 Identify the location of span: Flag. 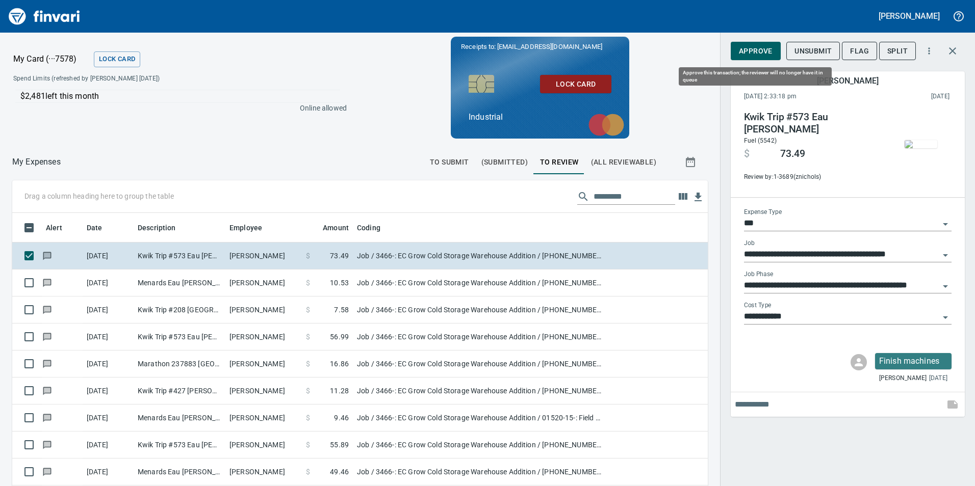
(859, 51).